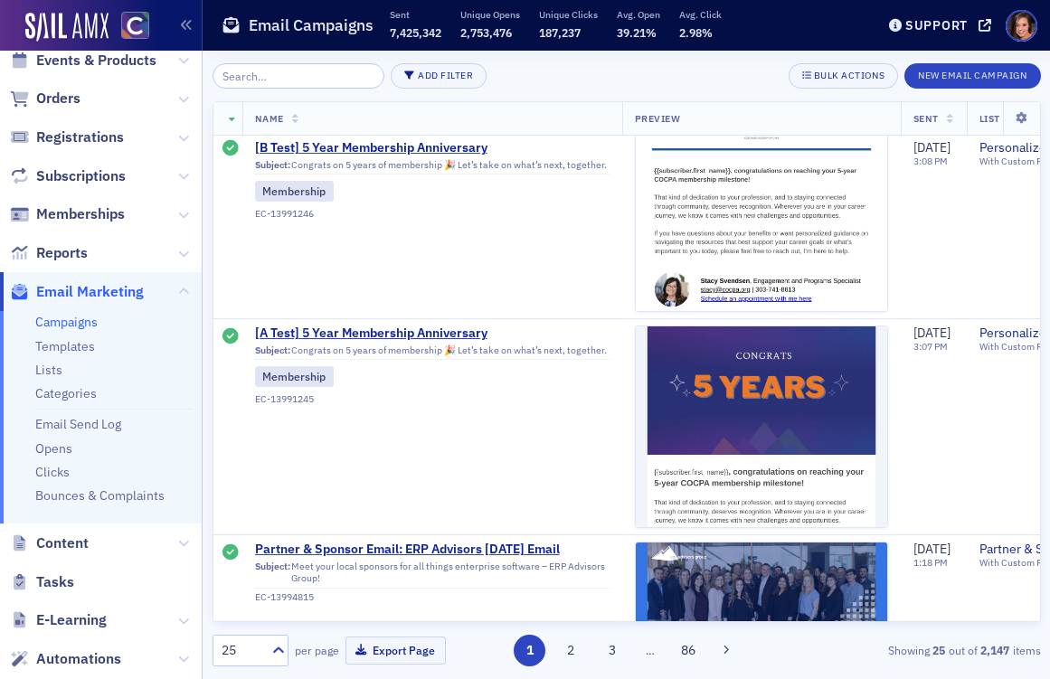  Describe the element at coordinates (560, 33) in the screenshot. I see `span: 187,237` at that location.